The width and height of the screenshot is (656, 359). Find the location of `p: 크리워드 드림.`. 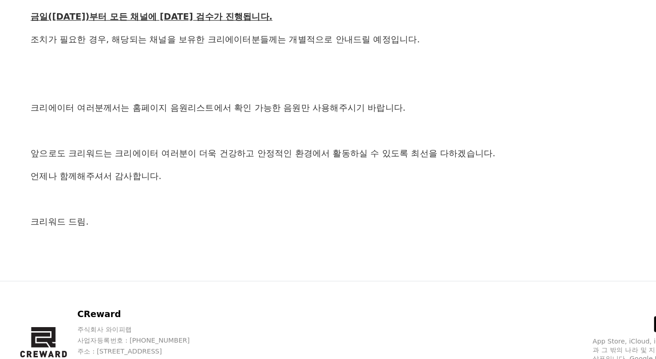

p: 크리워드 드림. is located at coordinates (328, 245).